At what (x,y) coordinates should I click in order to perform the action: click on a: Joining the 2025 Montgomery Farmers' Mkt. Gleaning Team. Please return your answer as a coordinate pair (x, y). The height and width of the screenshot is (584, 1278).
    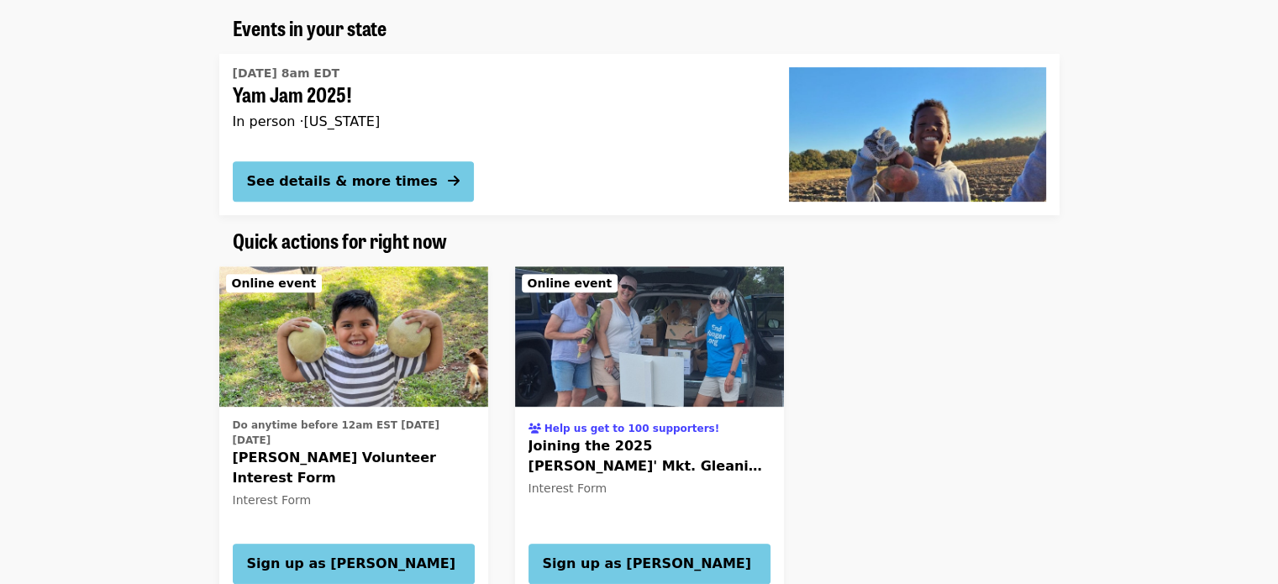
    Looking at the image, I should click on (650, 337).